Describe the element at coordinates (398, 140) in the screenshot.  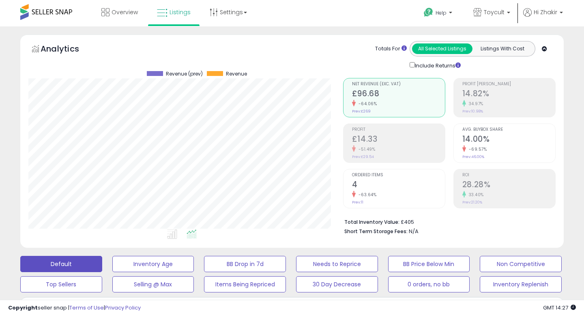
I see `h2: £14.33` at that location.